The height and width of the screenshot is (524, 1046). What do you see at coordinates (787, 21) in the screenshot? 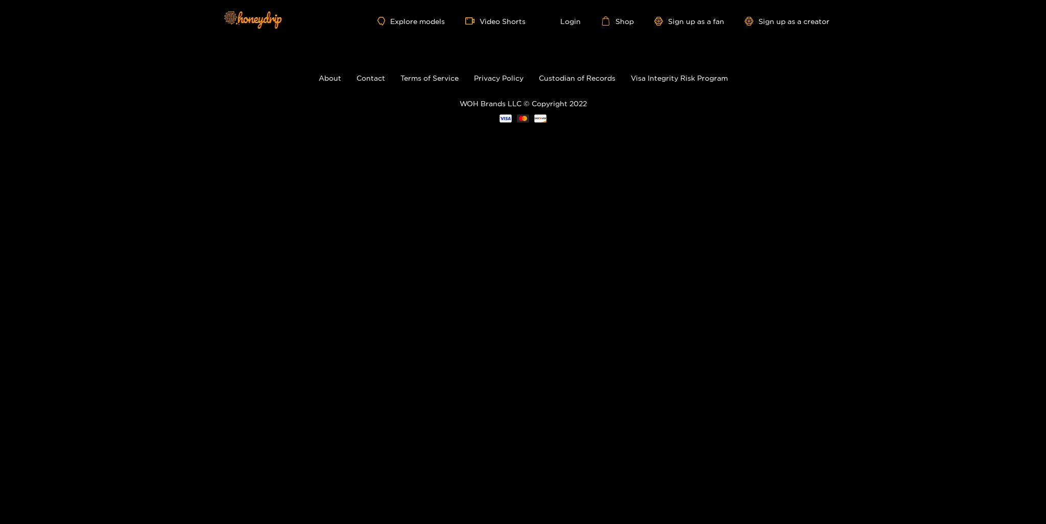
I see `a: Sign up as a creator` at bounding box center [787, 21].